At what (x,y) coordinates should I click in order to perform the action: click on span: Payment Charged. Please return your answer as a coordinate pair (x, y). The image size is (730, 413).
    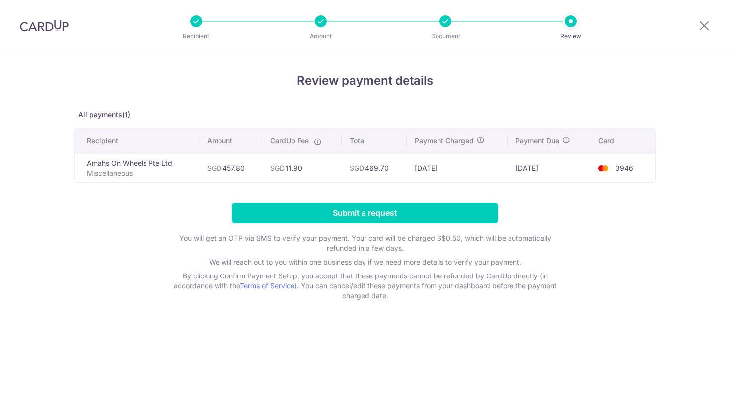
    Looking at the image, I should click on (444, 141).